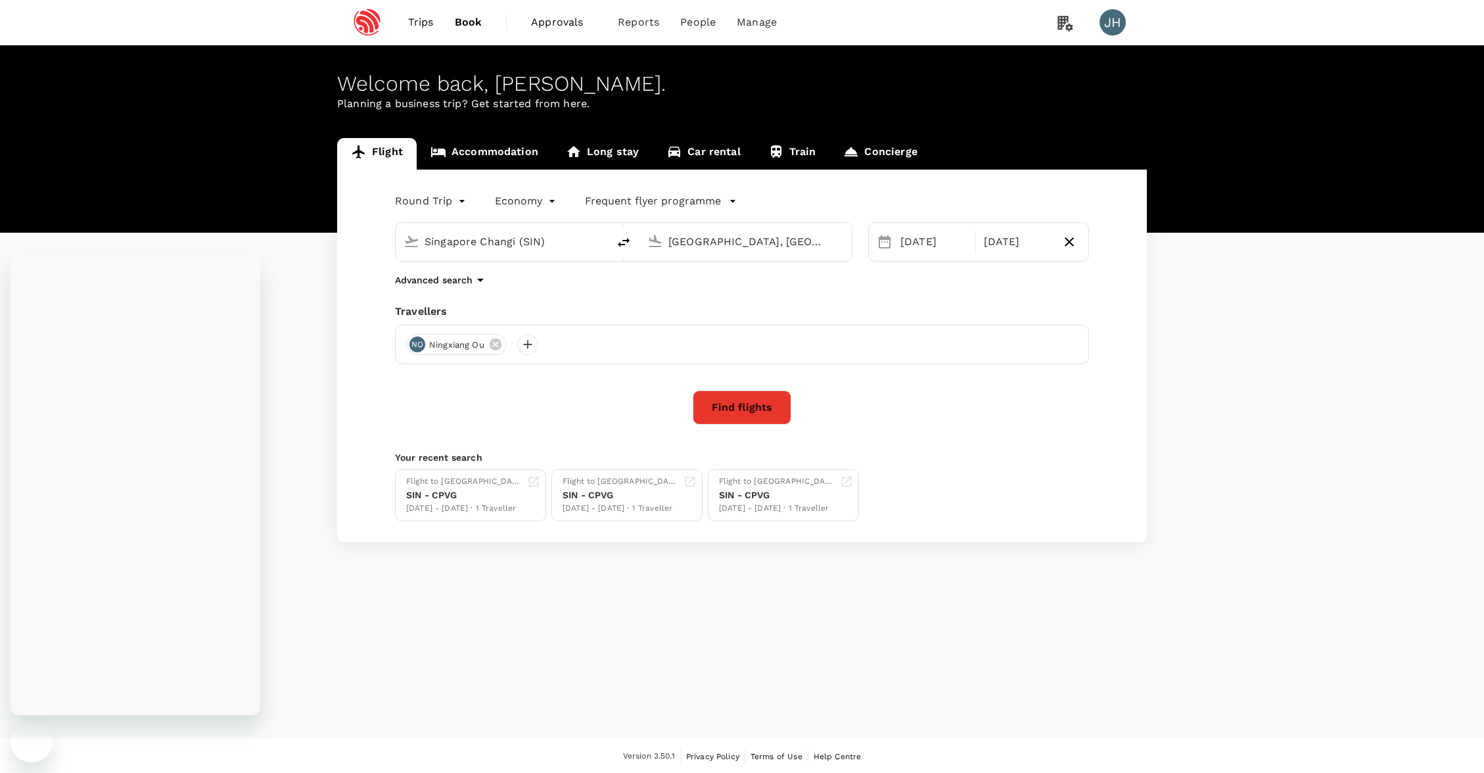 Image resolution: width=1484 pixels, height=773 pixels. I want to click on p: Advanced search, so click(434, 280).